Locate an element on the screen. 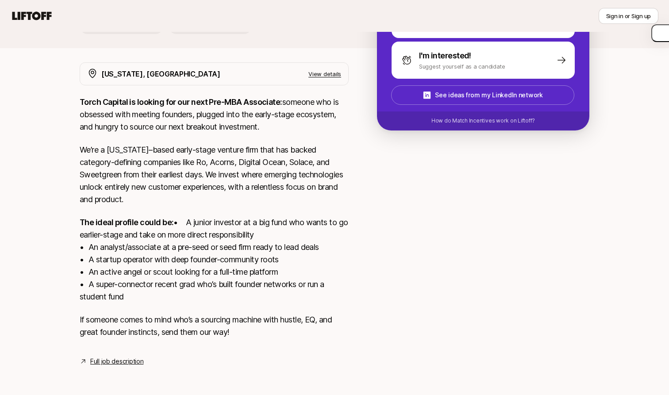 The image size is (669, 395). p: someone who is obsessed with meeting founders, plugged into the early-stage ecosystem, and hungry... is located at coordinates (214, 115).